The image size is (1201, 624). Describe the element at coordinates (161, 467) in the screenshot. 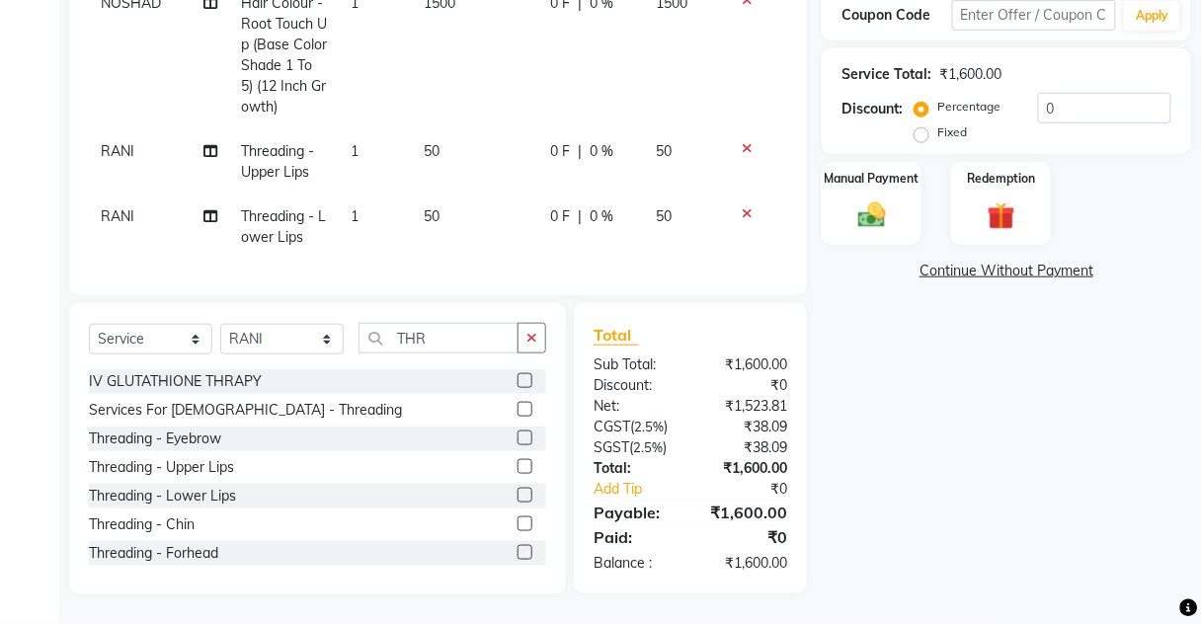

I see `div: Threading - Upper Lips` at that location.